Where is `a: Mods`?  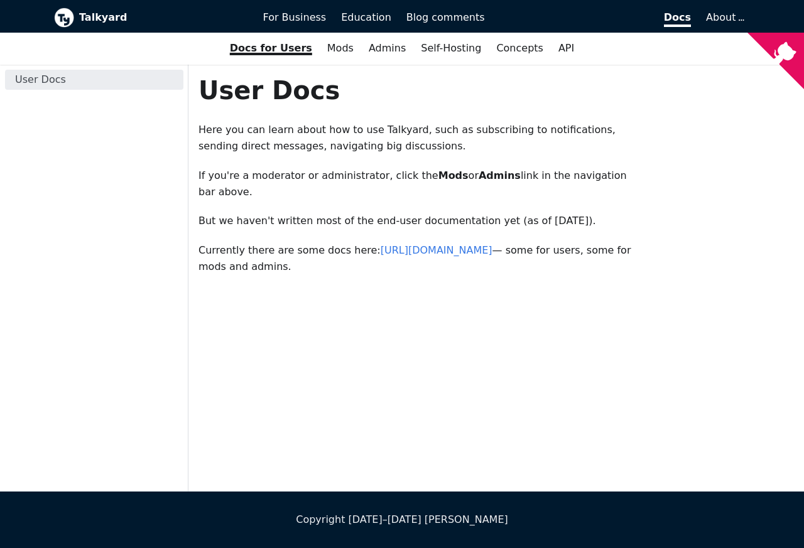 a: Mods is located at coordinates (340, 48).